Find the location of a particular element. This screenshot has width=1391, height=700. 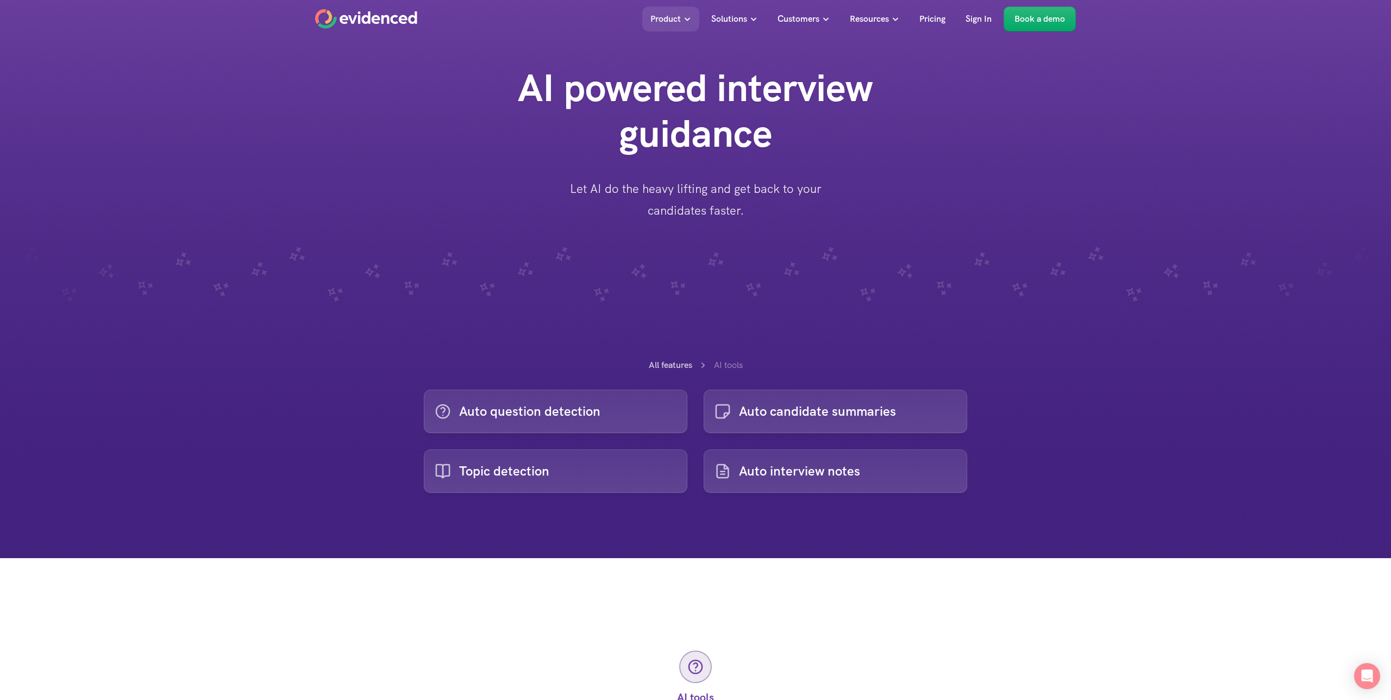

p: Let AI do the heavy lifting and get back to your candidates faster. is located at coordinates (695, 199).